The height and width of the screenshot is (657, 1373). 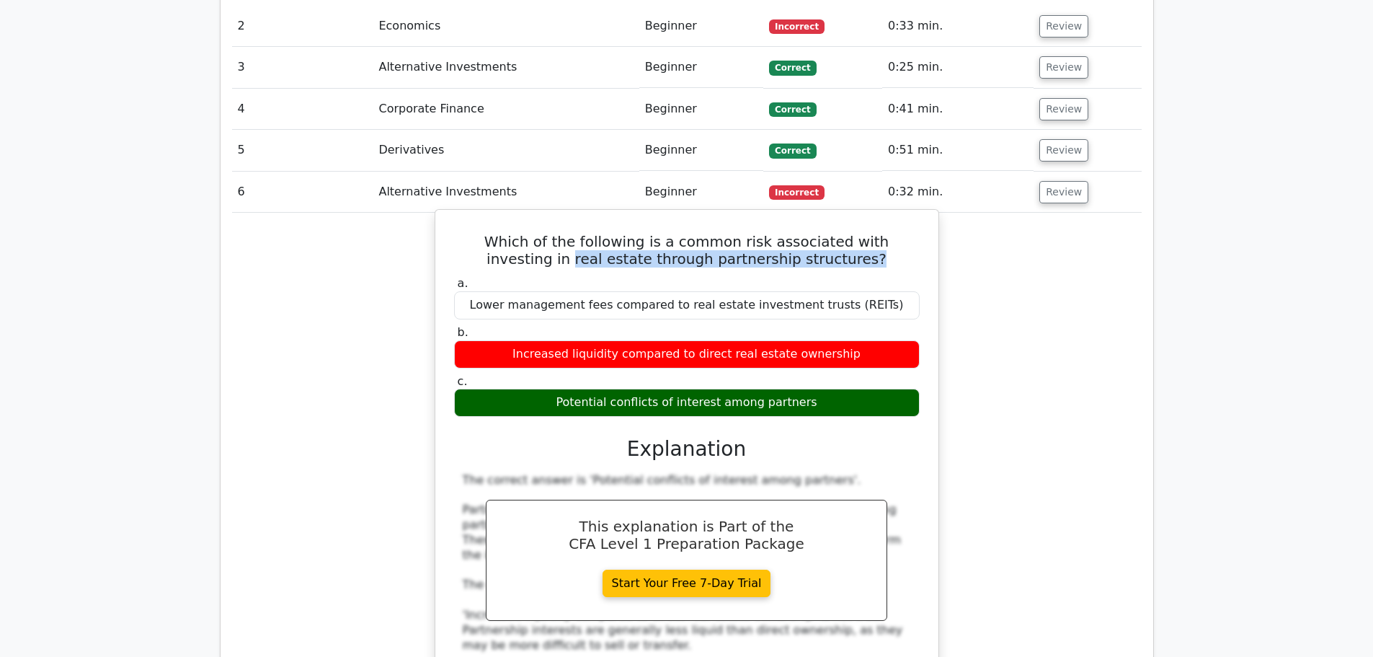 What do you see at coordinates (958, 26) in the screenshot?
I see `td: 0:33 min.` at bounding box center [958, 26].